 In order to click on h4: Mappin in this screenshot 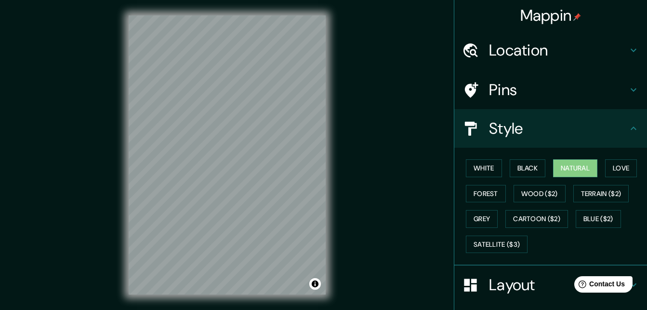, I will do `click(551, 15)`.